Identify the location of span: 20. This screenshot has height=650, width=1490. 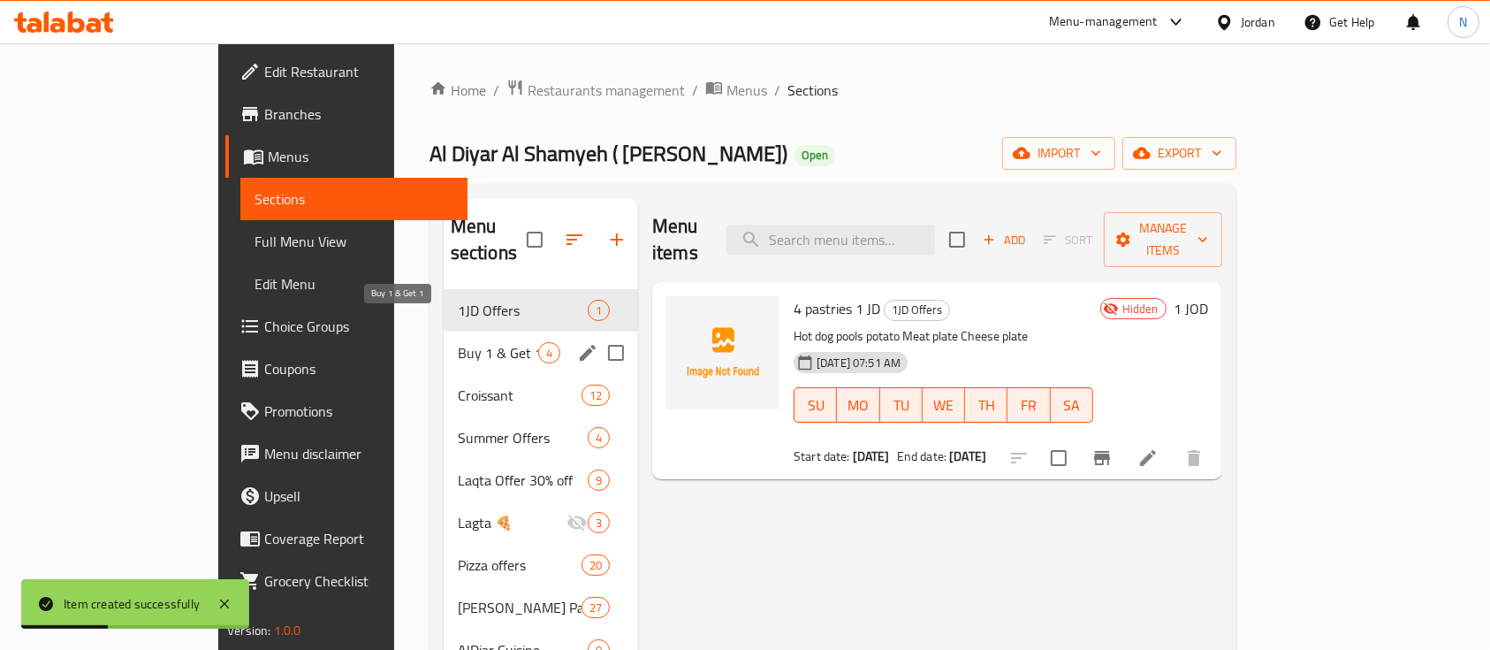
(596, 565).